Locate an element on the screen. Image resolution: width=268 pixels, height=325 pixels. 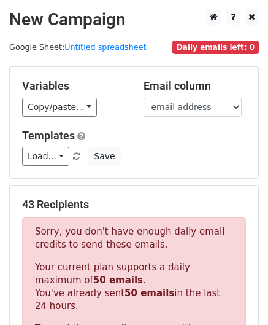
div: Chat Widget is located at coordinates (238, 295).